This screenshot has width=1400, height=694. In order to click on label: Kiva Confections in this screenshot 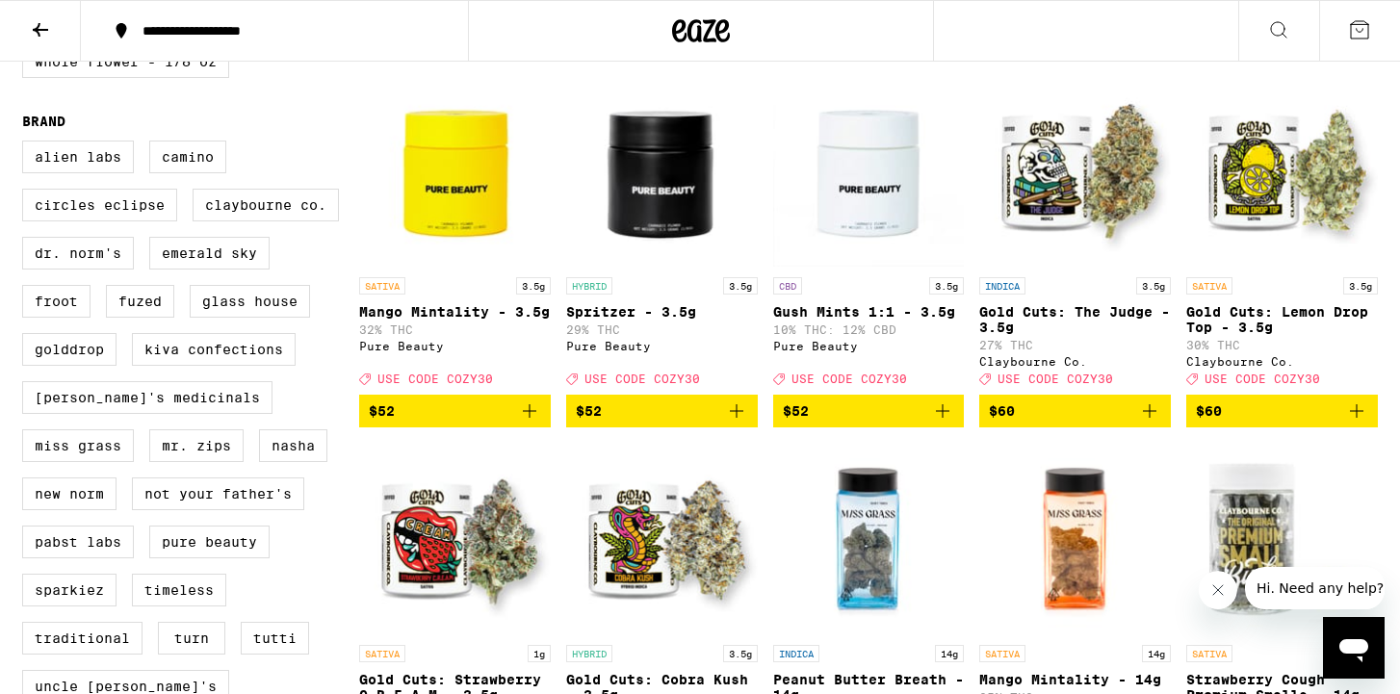, I will do `click(214, 349)`.